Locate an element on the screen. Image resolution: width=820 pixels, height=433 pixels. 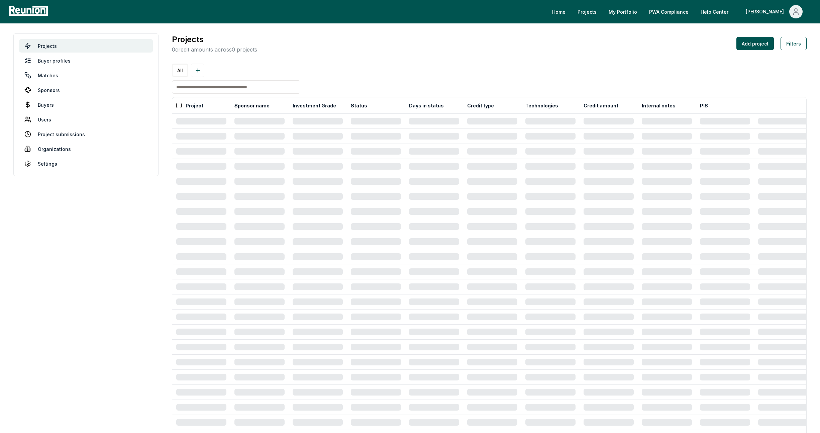
button: Add project is located at coordinates (755, 43).